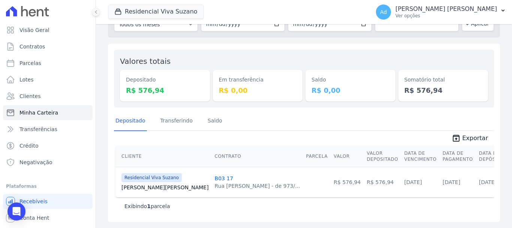 Image resolution: width=512 pixels, height=228 pixels. Describe the element at coordinates (32, 47) in the screenshot. I see `span: Contratos` at that location.